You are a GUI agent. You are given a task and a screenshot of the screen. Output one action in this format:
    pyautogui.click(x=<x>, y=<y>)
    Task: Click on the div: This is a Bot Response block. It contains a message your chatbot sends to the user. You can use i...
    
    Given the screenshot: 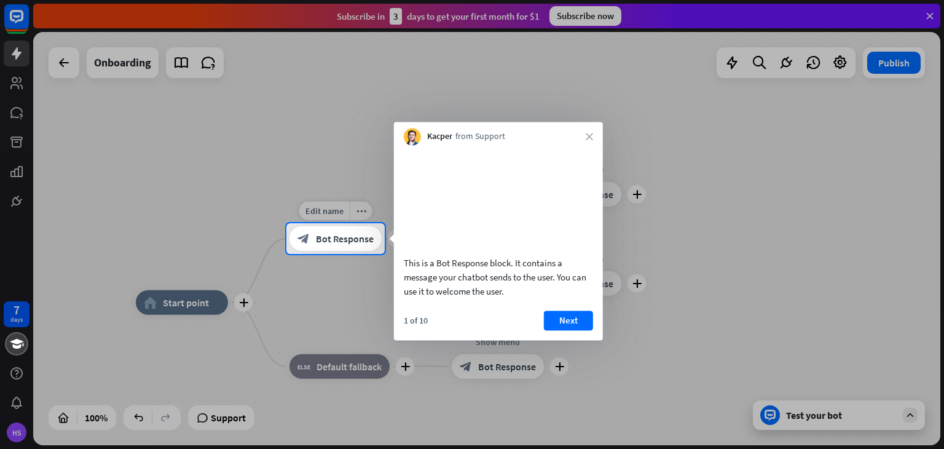 What is the action you would take?
    pyautogui.click(x=498, y=276)
    